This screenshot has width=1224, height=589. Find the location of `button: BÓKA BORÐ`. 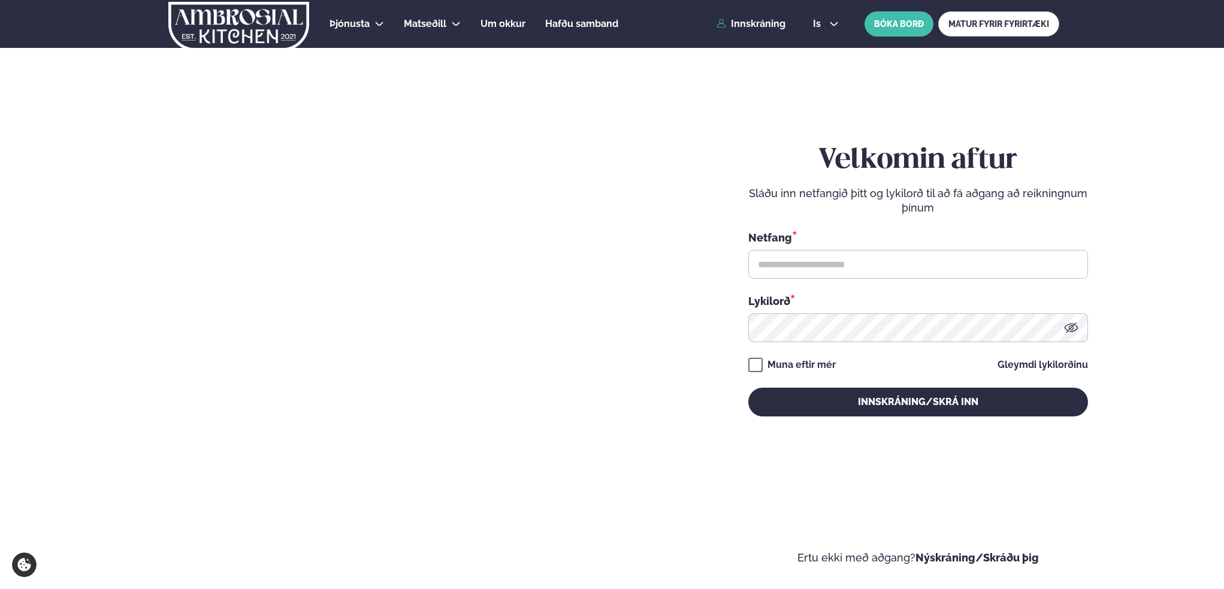

button: BÓKA BORÐ is located at coordinates (898, 24).